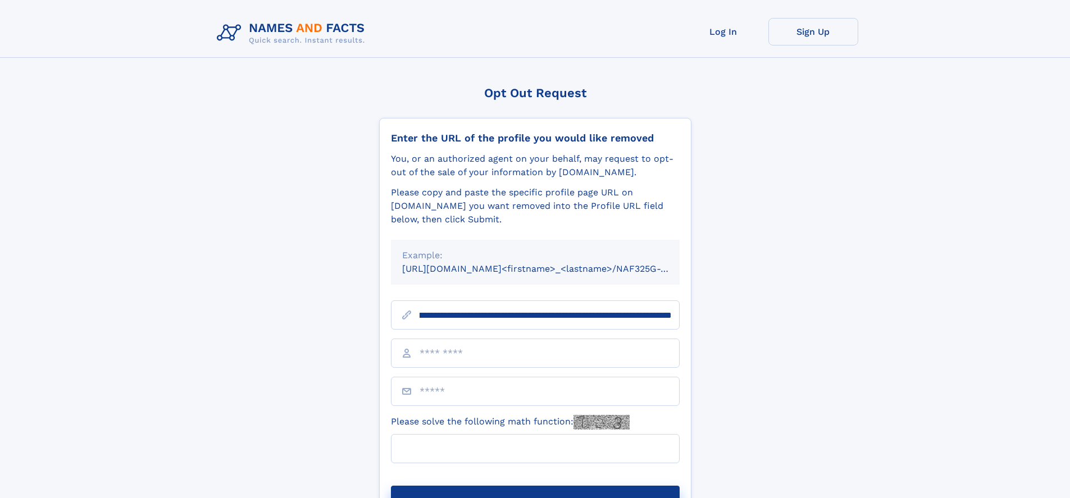 The width and height of the screenshot is (1070, 498). What do you see at coordinates (510, 422) in the screenshot?
I see `label: Please solve the following math function:` at bounding box center [510, 422].